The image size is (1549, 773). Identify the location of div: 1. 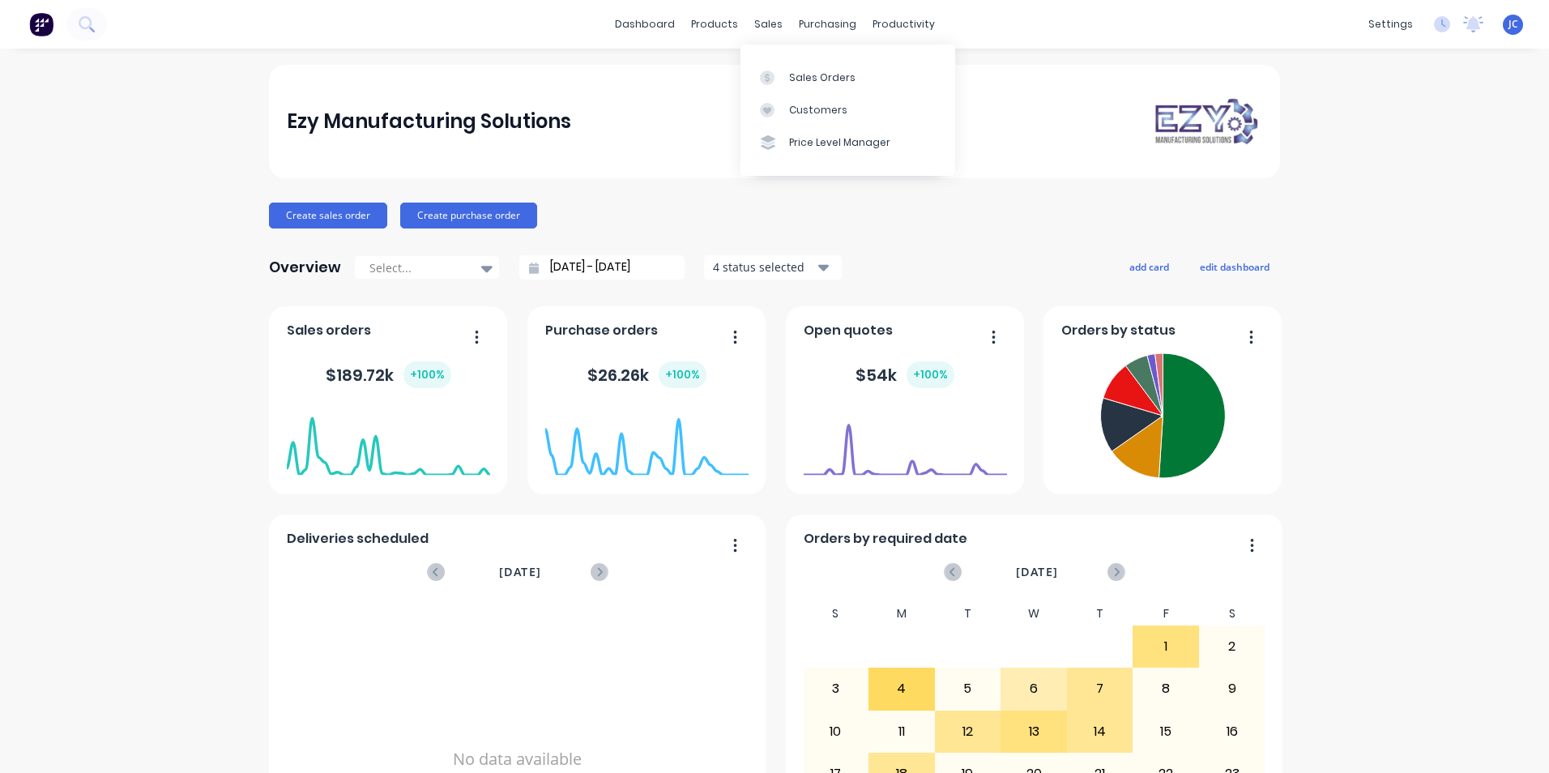
(1166, 646).